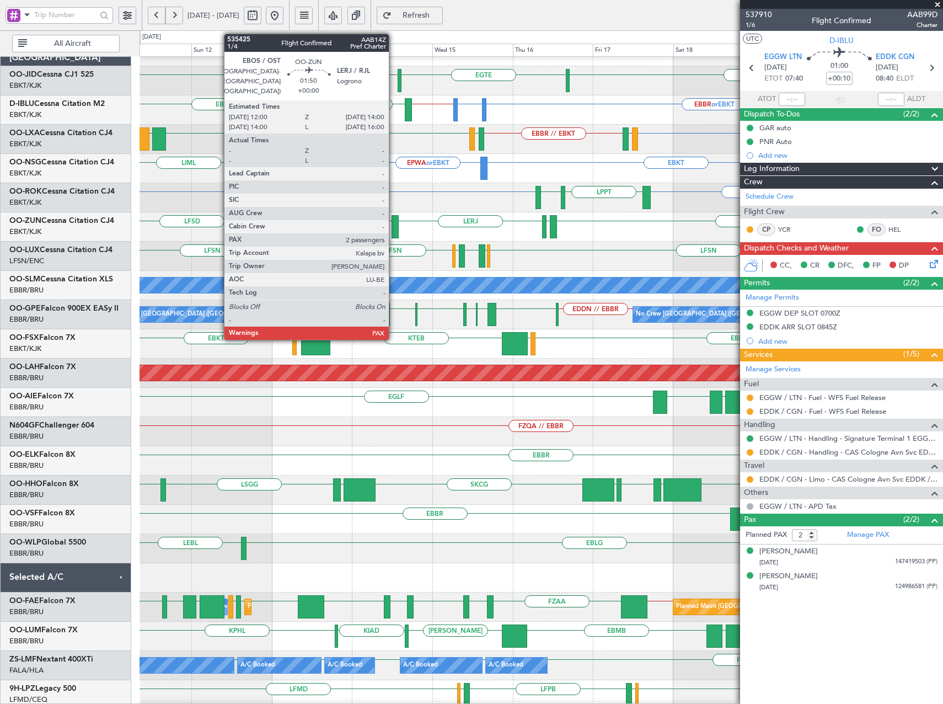 The height and width of the screenshot is (704, 943). What do you see at coordinates (796, 248) in the screenshot?
I see `span: Dispatch Checks and Weather` at bounding box center [796, 248].